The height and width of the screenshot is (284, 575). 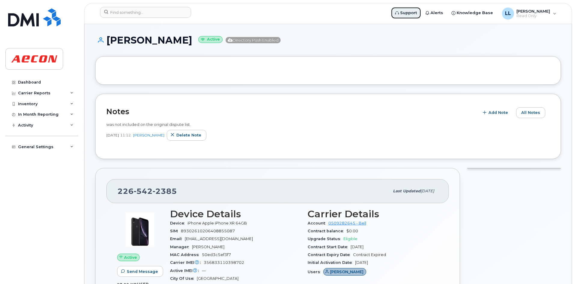 I want to click on h2: Notes, so click(x=291, y=111).